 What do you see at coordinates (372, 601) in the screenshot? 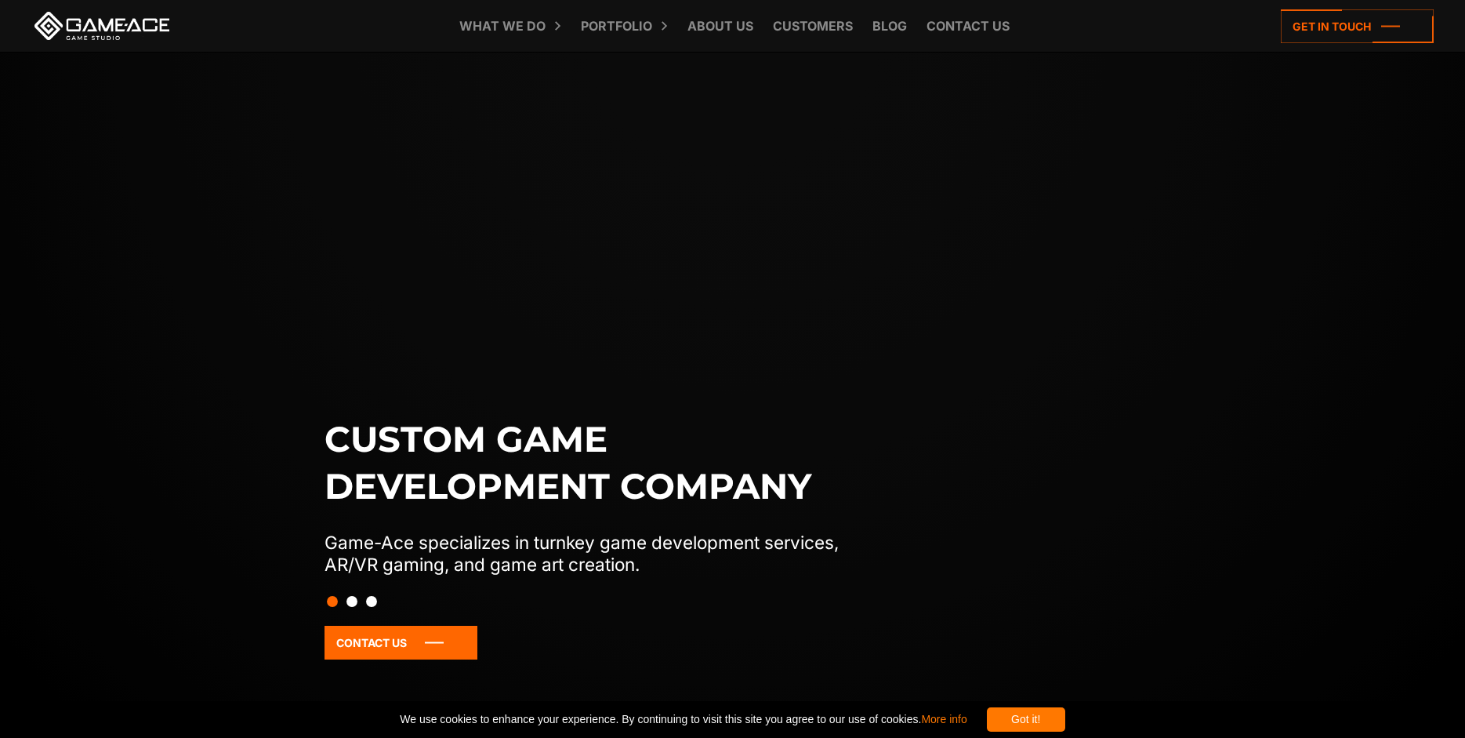
I see `button: Slide 3` at bounding box center [372, 601].